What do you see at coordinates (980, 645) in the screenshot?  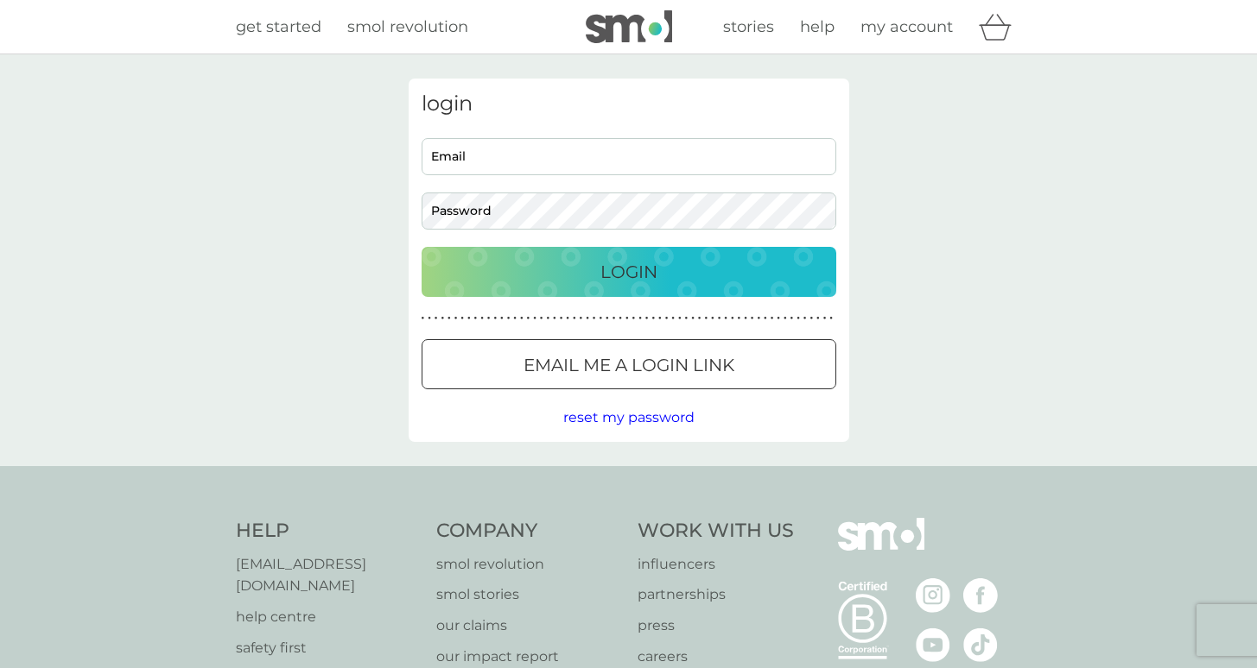 I see `img: visit the smol Tiktok page` at bounding box center [980, 645].